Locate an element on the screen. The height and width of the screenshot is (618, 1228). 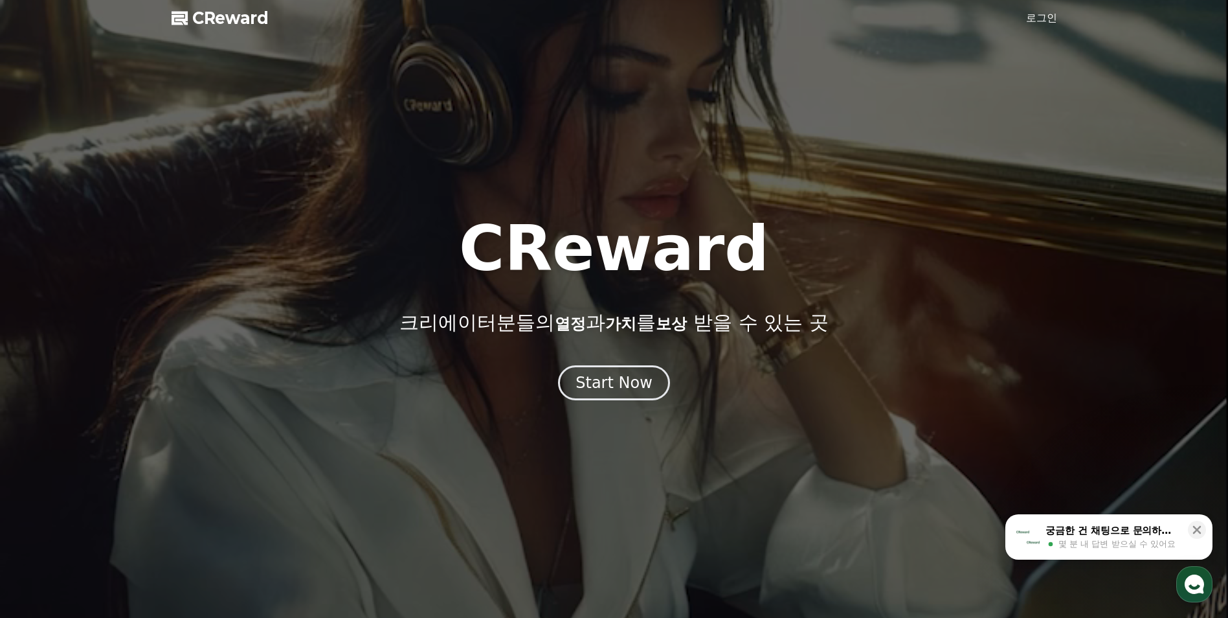
button: Start Now is located at coordinates (614, 383).